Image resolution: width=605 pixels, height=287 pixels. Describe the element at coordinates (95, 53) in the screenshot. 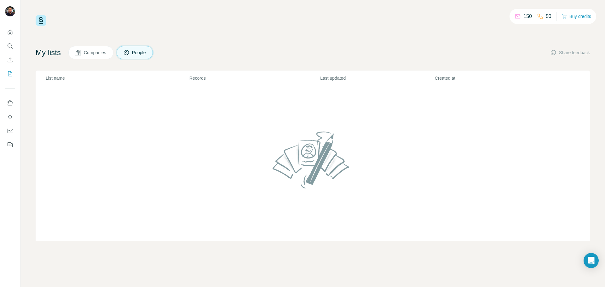

I see `span: Companies` at that location.